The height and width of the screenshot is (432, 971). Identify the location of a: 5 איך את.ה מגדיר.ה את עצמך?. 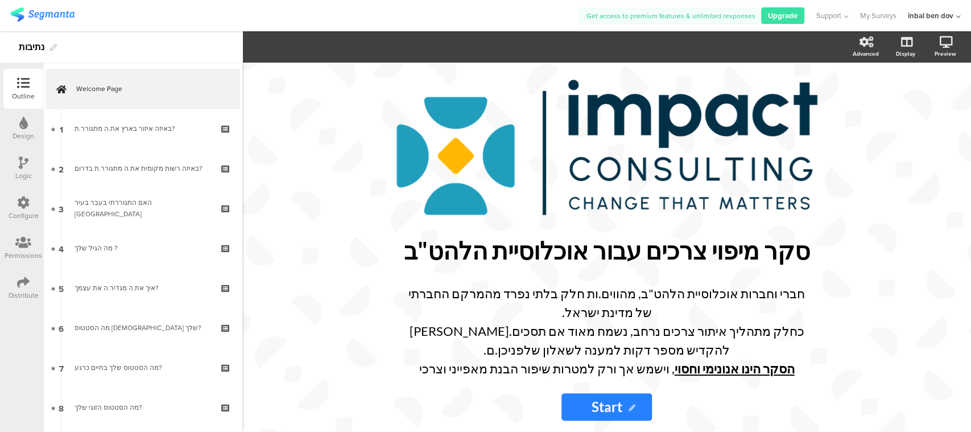
(143, 288).